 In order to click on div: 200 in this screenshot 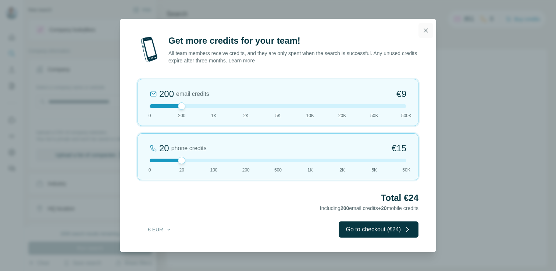, I will do `click(167, 94)`.